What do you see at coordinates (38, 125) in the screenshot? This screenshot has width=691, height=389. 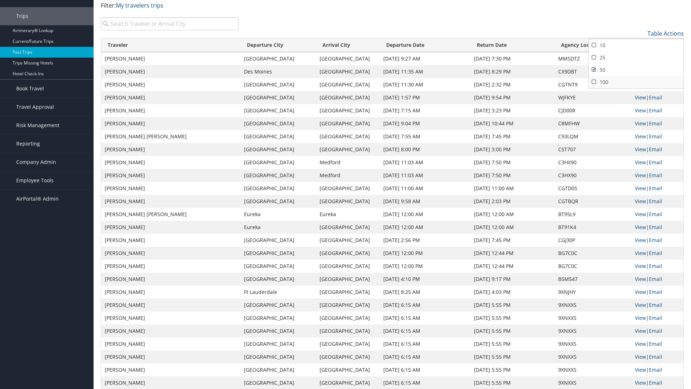 I see `span: Risk Management` at bounding box center [38, 125].